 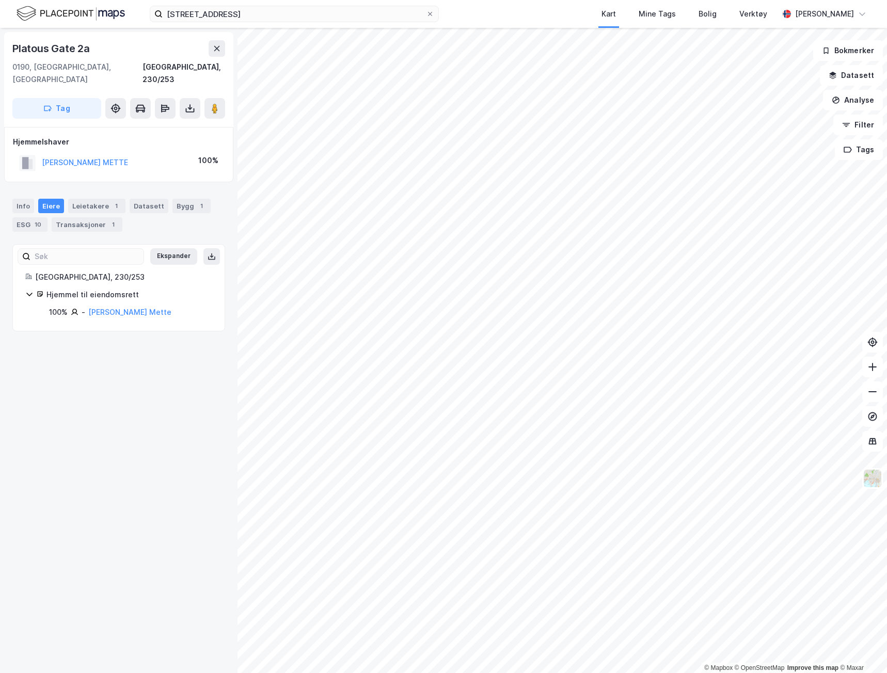 What do you see at coordinates (609, 14) in the screenshot?
I see `div: Kart` at bounding box center [609, 14].